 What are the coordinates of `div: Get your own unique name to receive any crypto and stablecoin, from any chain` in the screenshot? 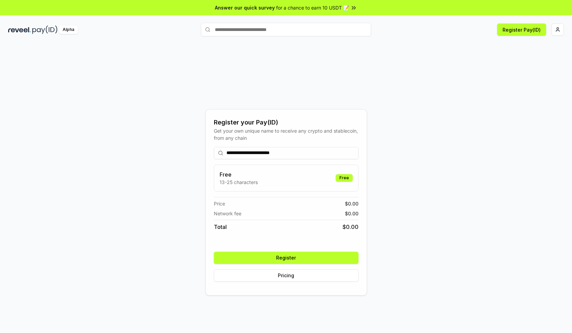 It's located at (286, 134).